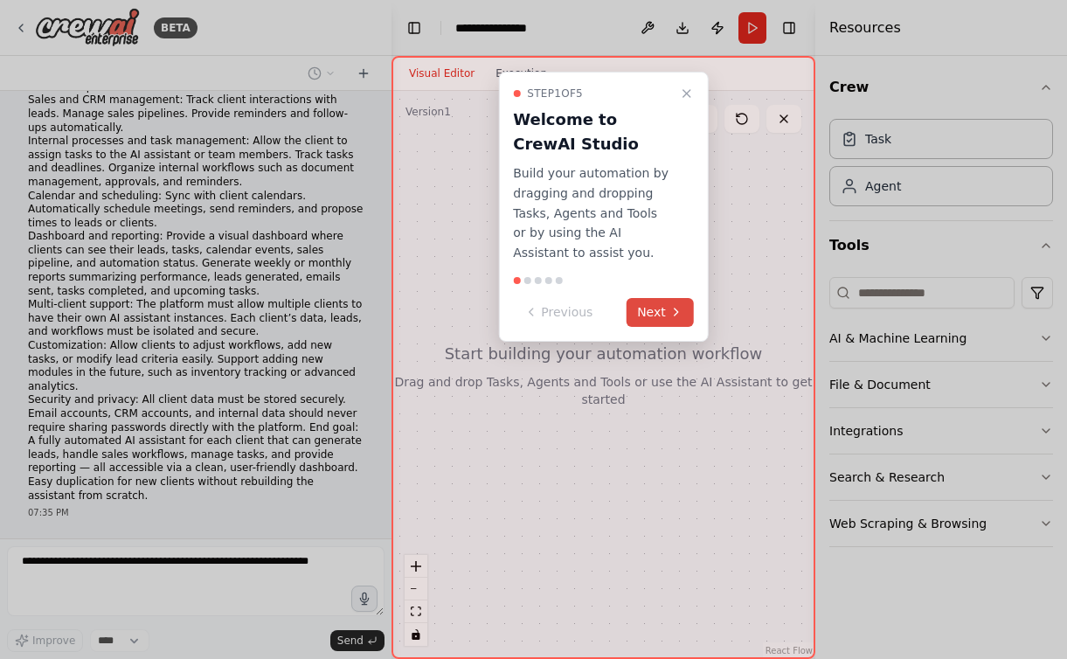  I want to click on h3: Welcome to CrewAI Studio, so click(592, 132).